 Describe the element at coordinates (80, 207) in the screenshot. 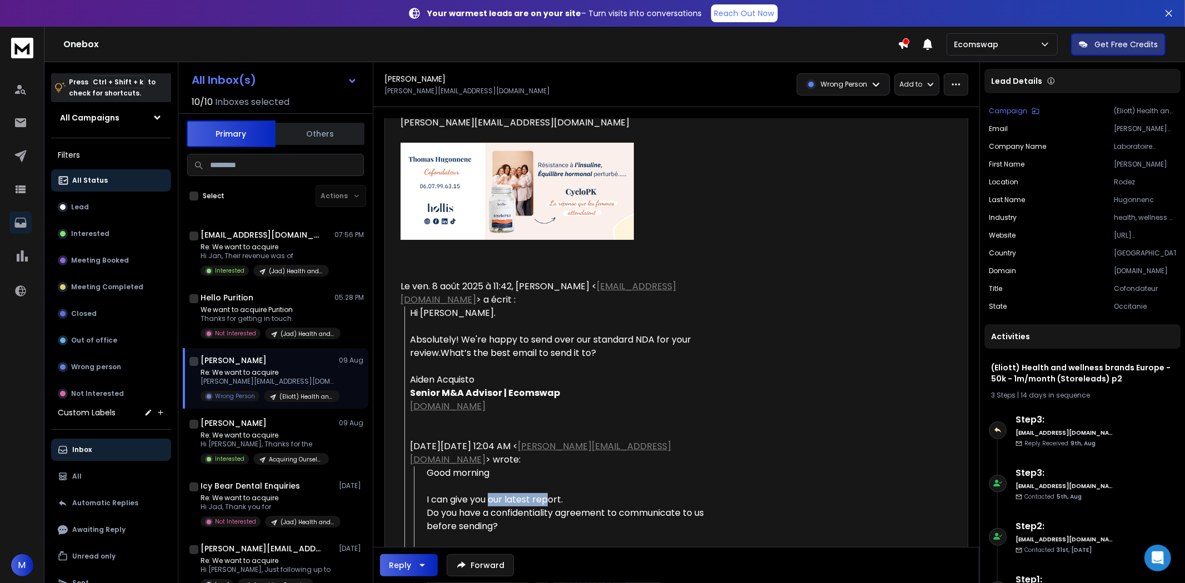

I see `p: Lead` at that location.